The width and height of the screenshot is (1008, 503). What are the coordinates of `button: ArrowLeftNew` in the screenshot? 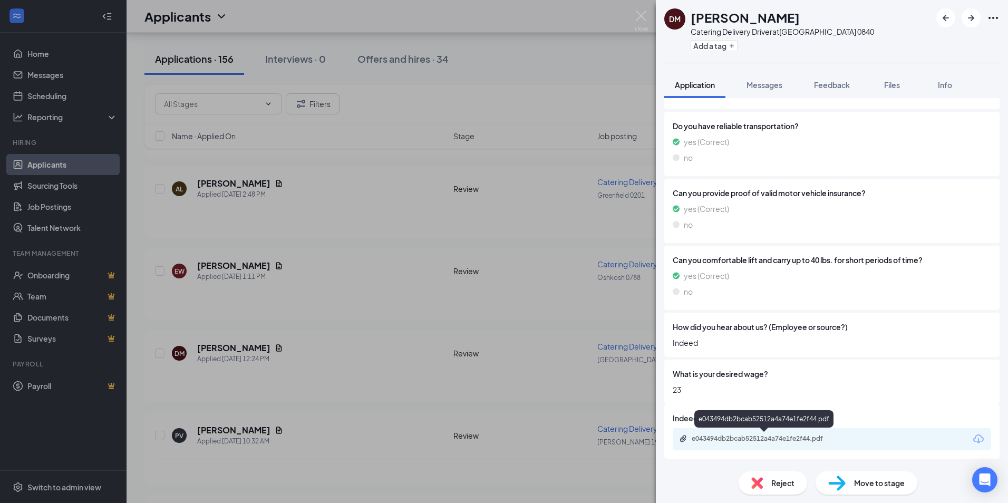 It's located at (946, 18).